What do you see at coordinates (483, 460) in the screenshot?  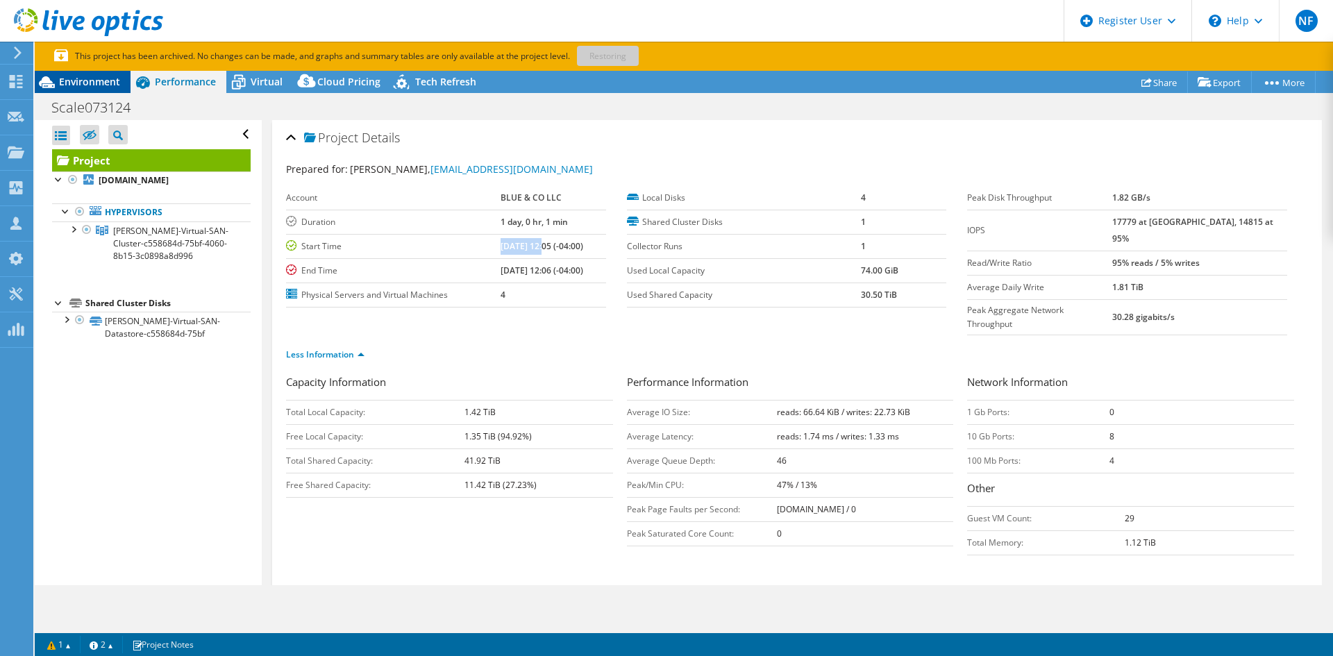 I see `b: 41.92 TiB` at bounding box center [483, 460].